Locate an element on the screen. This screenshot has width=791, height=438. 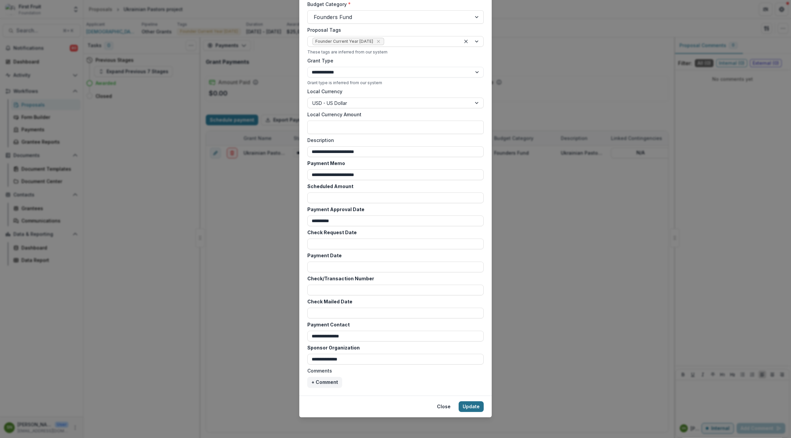
label: Comments is located at coordinates (394, 370).